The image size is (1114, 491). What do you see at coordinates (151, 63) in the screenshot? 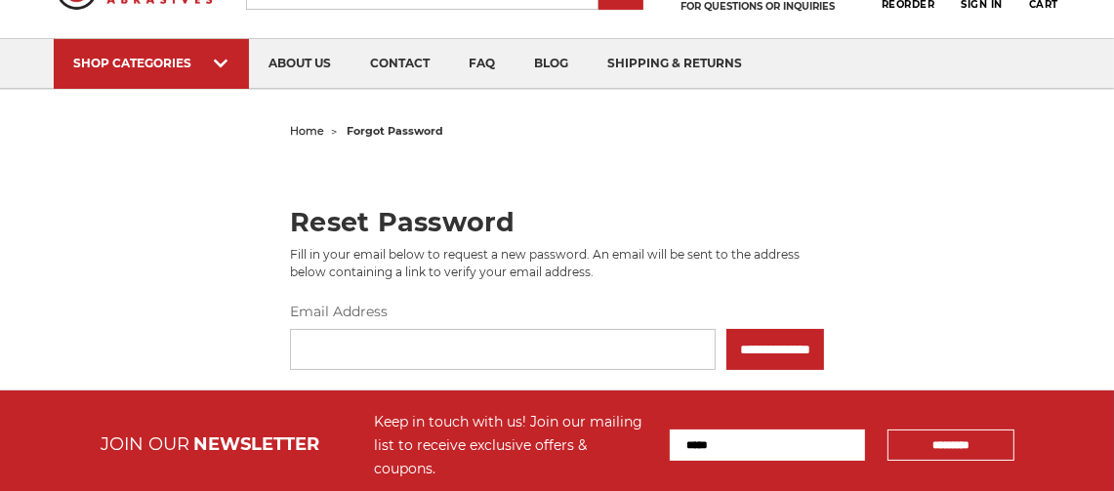
I see `div: SHOP CATEGORIES` at bounding box center [151, 63].